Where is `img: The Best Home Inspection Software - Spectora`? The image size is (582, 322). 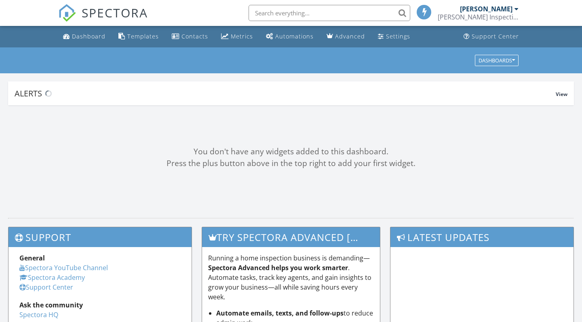
img: The Best Home Inspection Software - Spectora is located at coordinates (67, 13).